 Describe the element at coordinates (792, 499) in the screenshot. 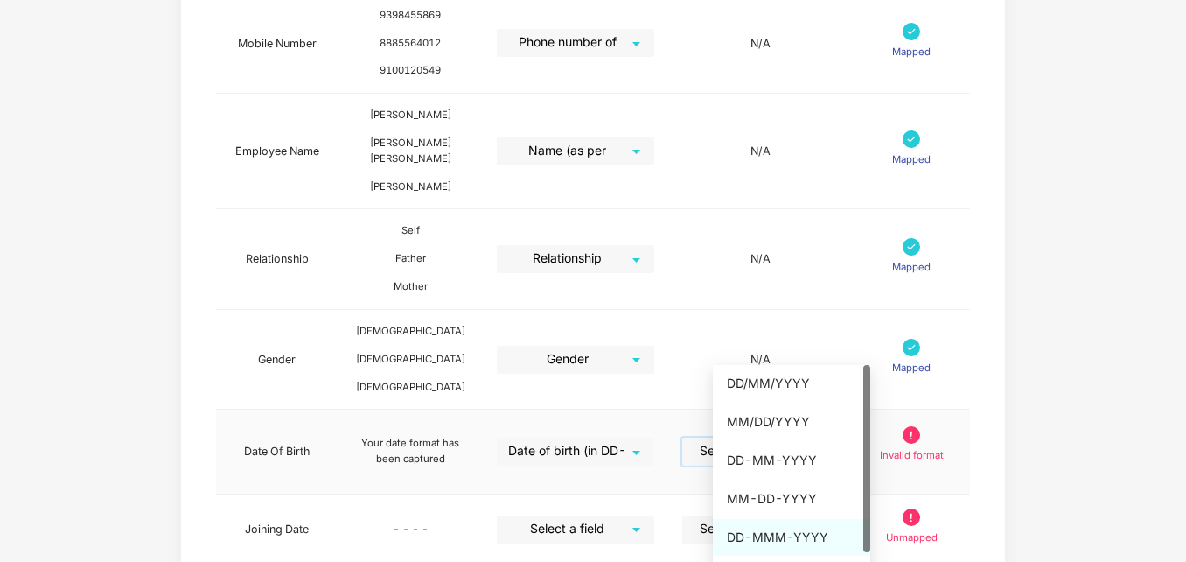

I see `div: MM-DD-YYYY` at that location.